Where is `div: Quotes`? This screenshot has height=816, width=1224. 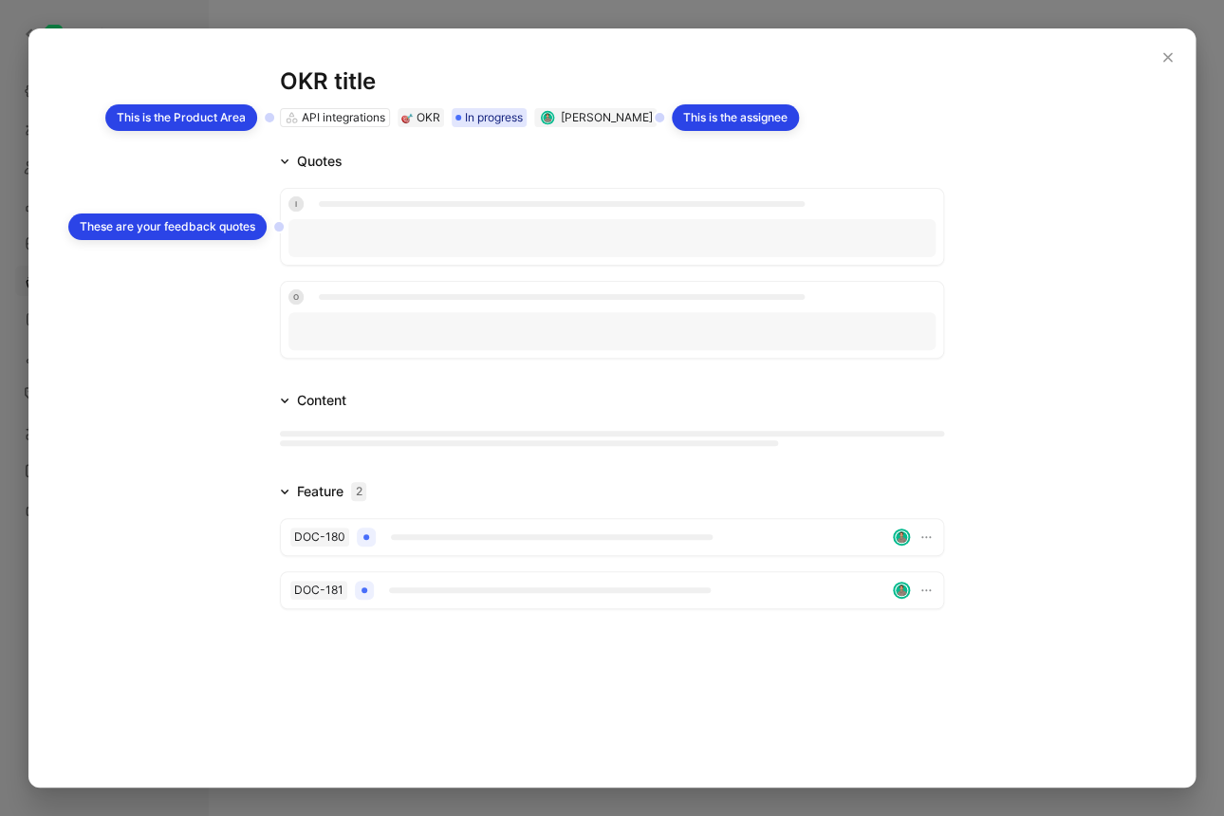
div: Quotes is located at coordinates (320, 161).